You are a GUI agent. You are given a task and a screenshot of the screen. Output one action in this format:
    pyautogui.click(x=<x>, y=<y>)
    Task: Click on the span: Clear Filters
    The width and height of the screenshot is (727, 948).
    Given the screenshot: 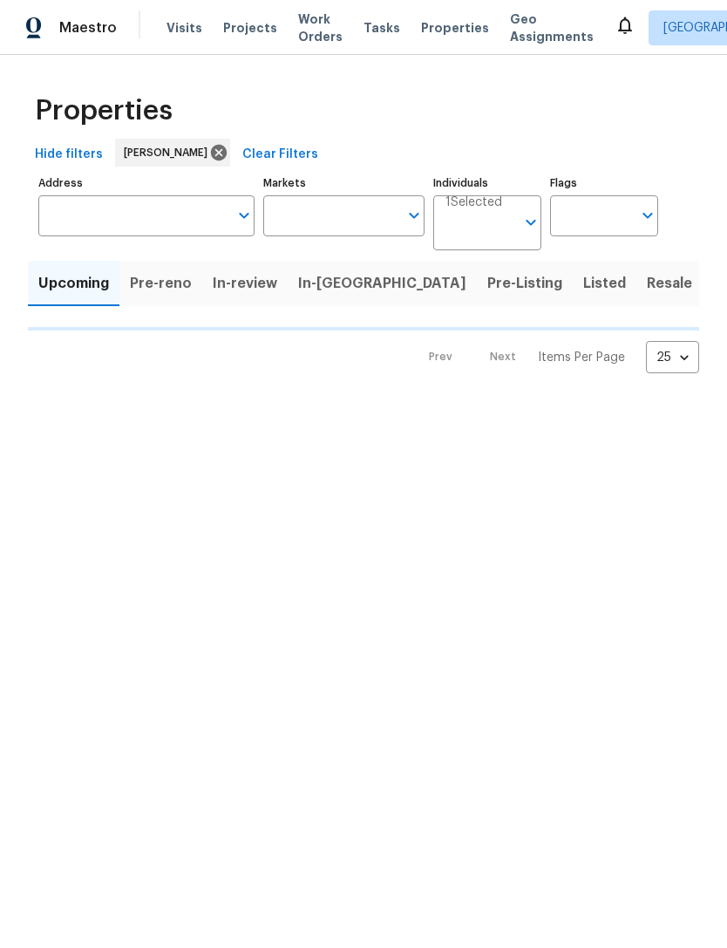 What is the action you would take?
    pyautogui.click(x=280, y=154)
    